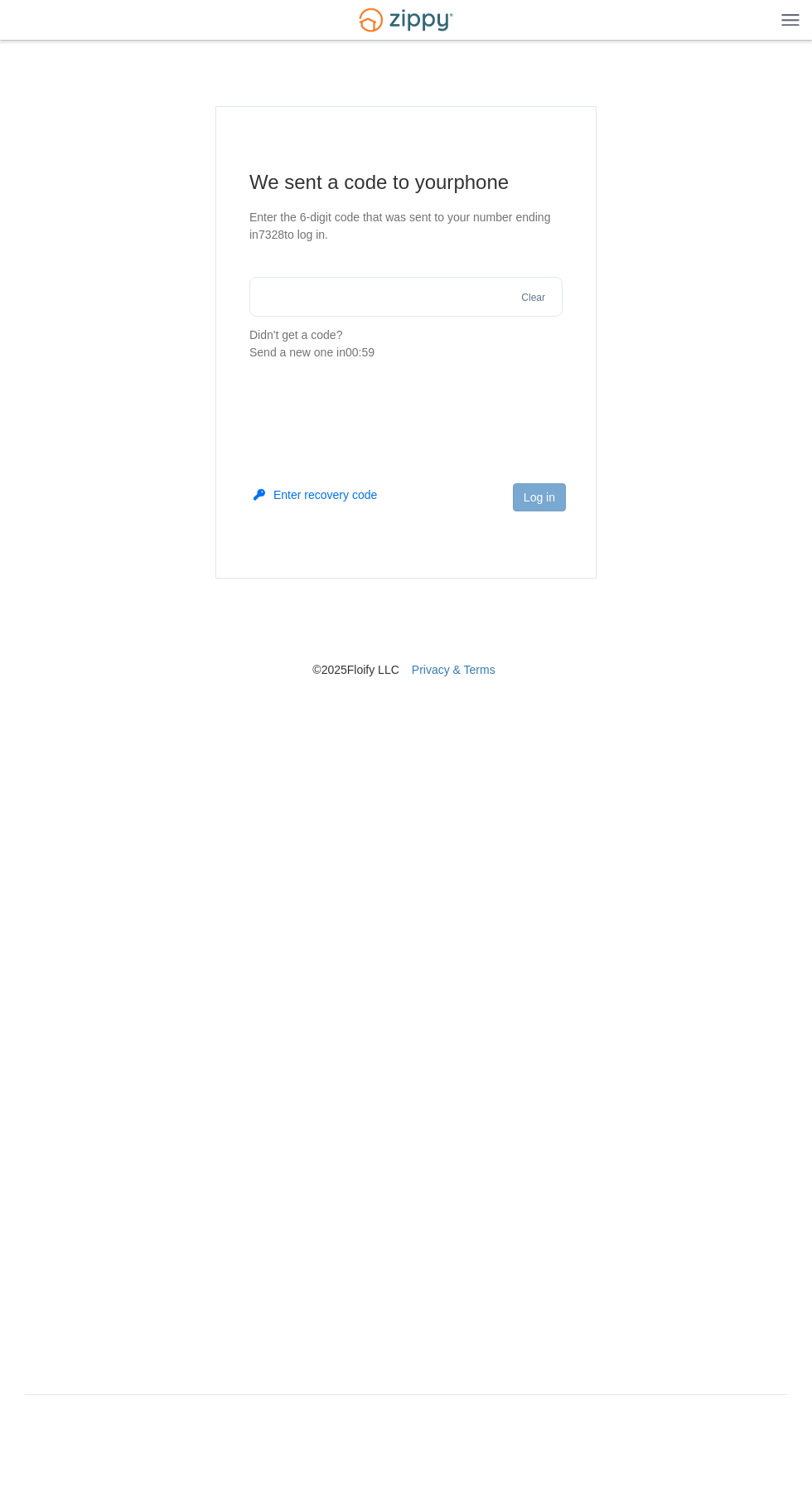  Describe the element at coordinates (406, 628) in the screenshot. I see `nav: © 2025 Floify LLC` at that location.